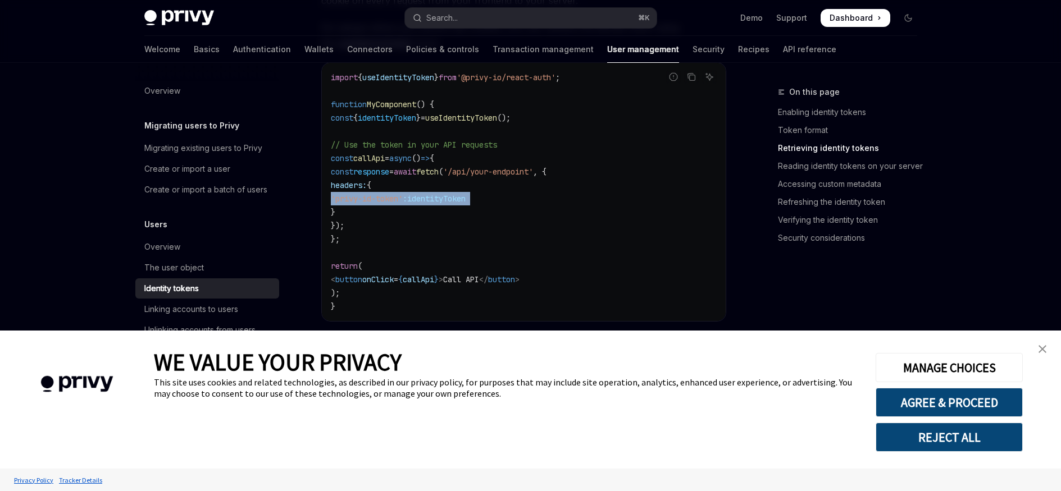  What do you see at coordinates (207, 289) in the screenshot?
I see `a: Identity tokens` at bounding box center [207, 289].